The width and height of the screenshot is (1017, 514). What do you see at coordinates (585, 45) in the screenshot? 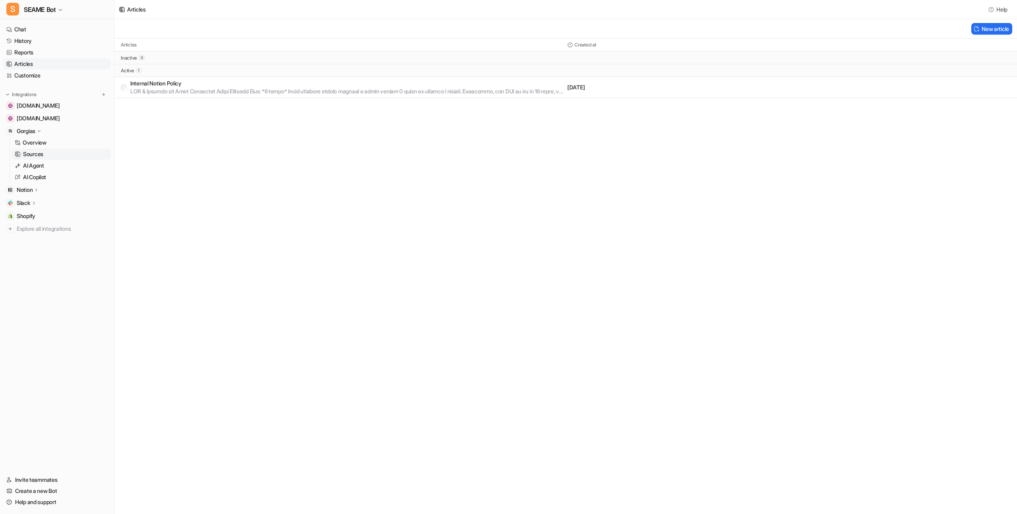
I see `p: Created at` at bounding box center [585, 45].